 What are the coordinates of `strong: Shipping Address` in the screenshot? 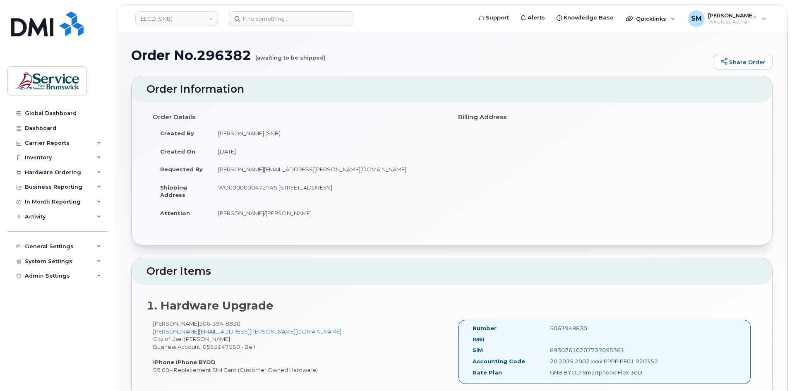 It's located at (173, 191).